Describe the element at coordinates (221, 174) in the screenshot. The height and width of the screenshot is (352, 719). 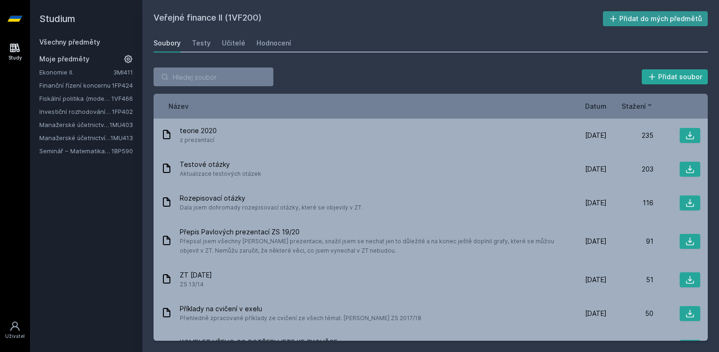
I see `span: Aktualizace testových otázek` at that location.